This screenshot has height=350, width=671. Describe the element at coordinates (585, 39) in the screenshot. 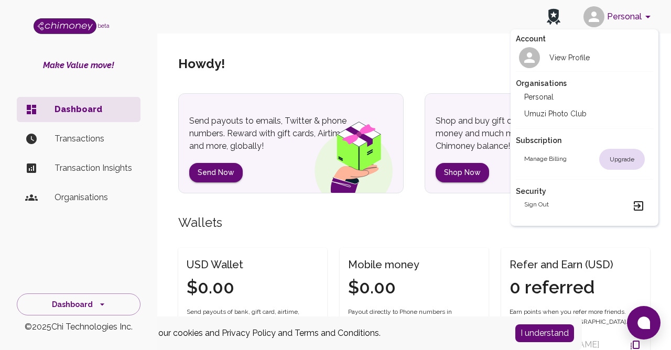

I see `h2: Account` at that location.